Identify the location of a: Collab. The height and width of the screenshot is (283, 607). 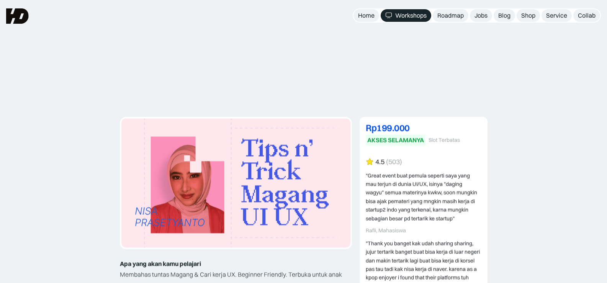
(586, 15).